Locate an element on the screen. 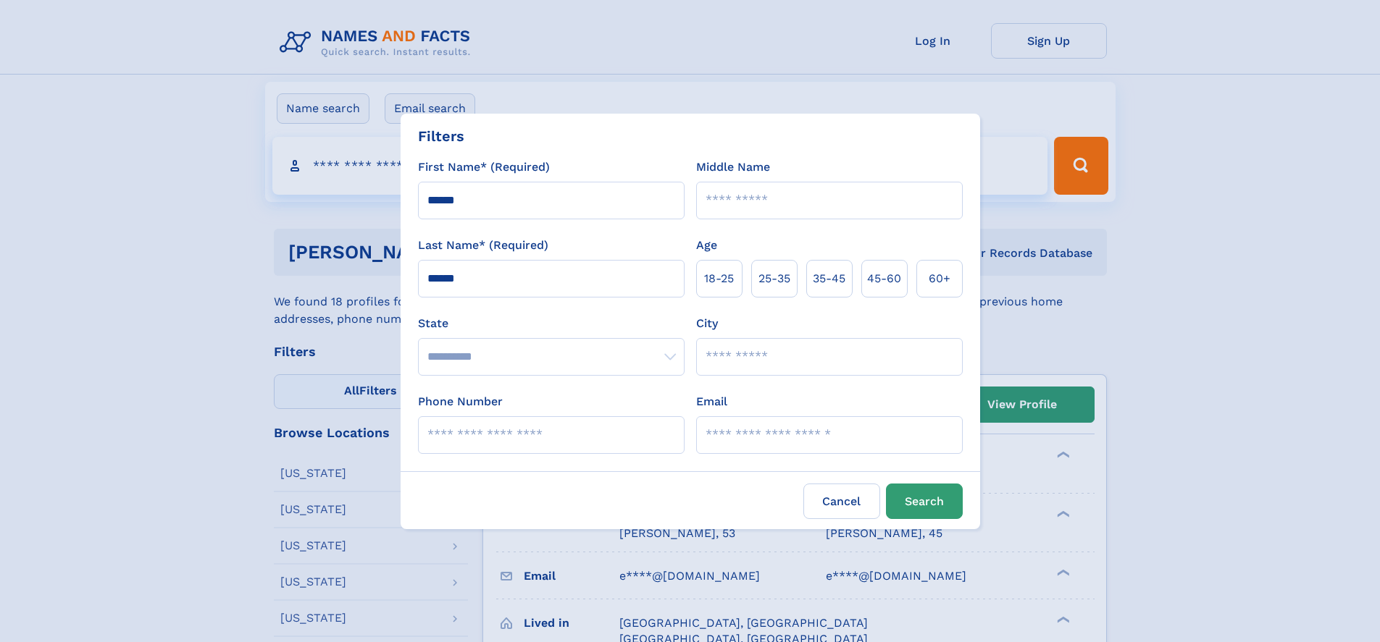 The image size is (1380, 642). span: 18‑25 is located at coordinates (719, 279).